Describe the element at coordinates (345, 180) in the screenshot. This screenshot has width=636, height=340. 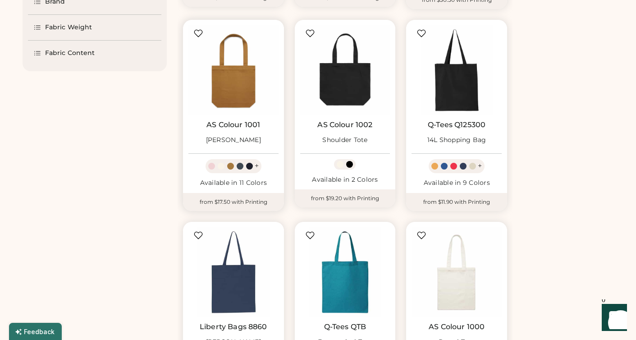
I see `div: Available in 2 Colors` at that location.